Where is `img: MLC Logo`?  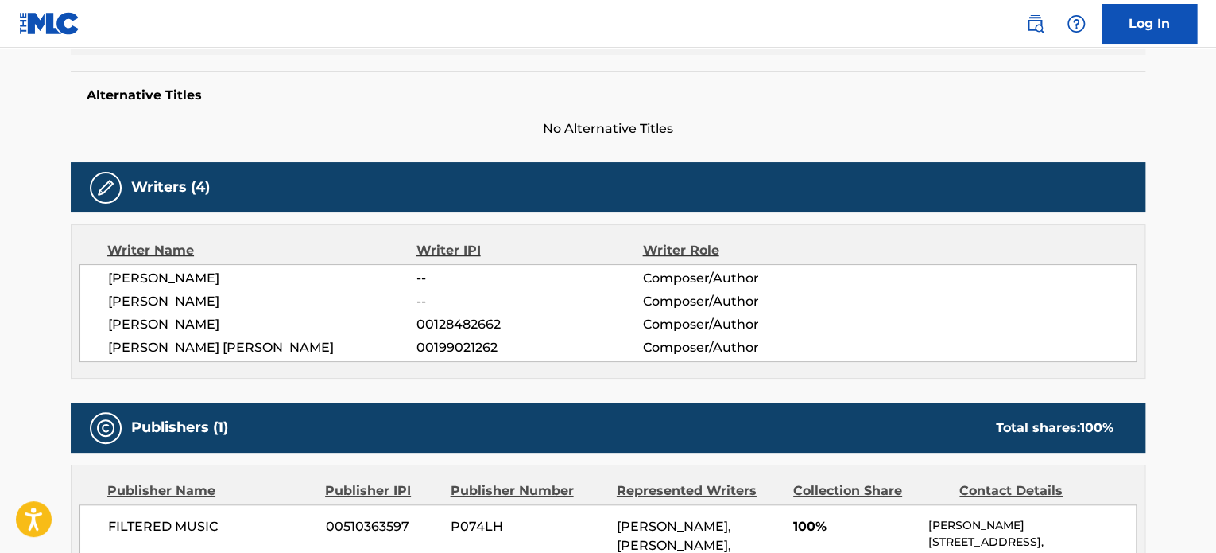
img: MLC Logo is located at coordinates (49, 23).